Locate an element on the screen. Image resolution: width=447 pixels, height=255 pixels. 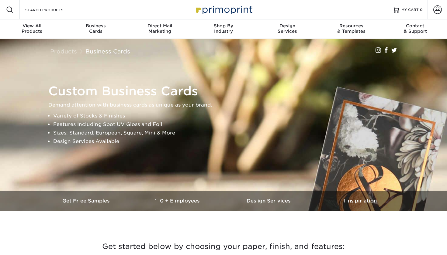
span: Direct Mail is located at coordinates (160, 26).